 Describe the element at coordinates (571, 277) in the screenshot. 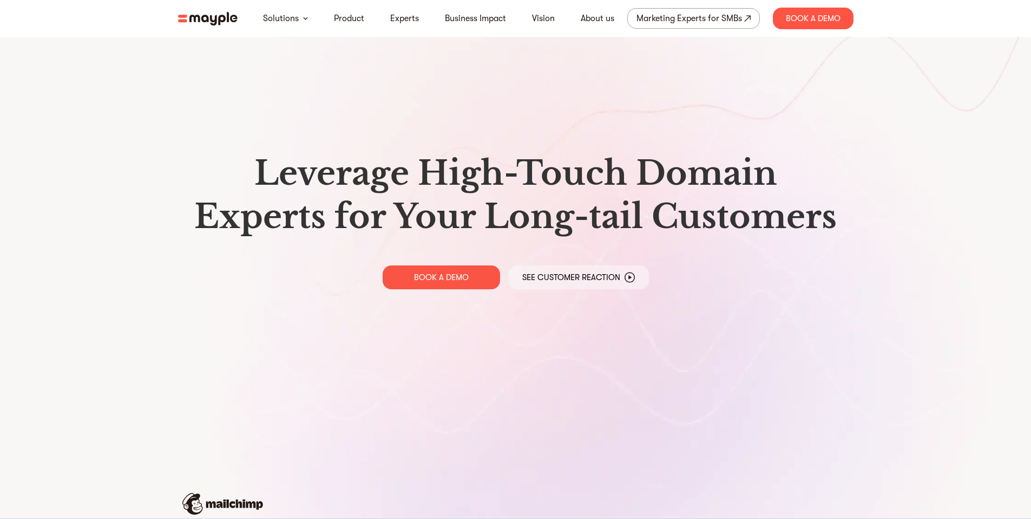

I see `p: See Customer Reaction` at that location.